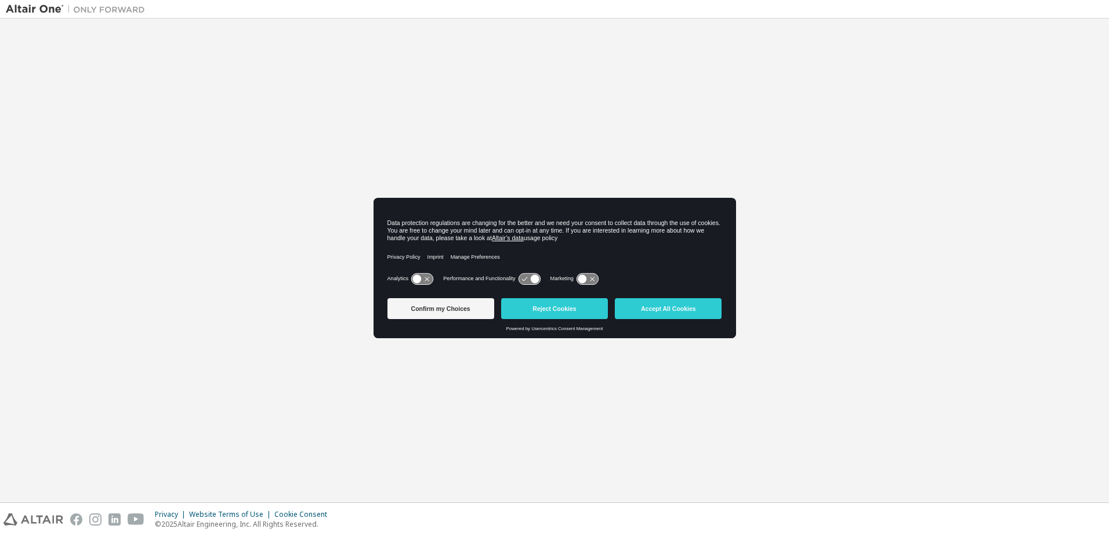 The width and height of the screenshot is (1109, 536). I want to click on img: facebook.svg, so click(76, 519).